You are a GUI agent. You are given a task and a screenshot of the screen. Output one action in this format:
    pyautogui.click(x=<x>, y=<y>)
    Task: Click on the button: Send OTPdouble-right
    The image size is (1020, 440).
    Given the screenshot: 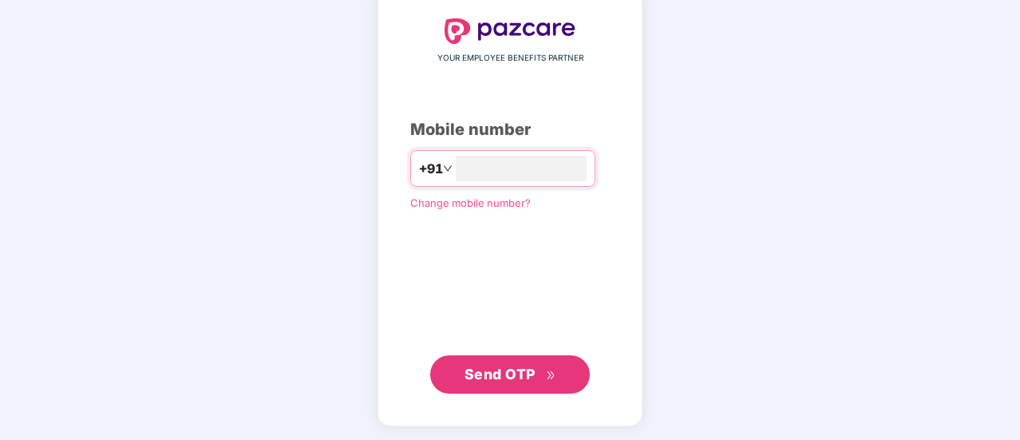 What is the action you would take?
    pyautogui.click(x=510, y=374)
    